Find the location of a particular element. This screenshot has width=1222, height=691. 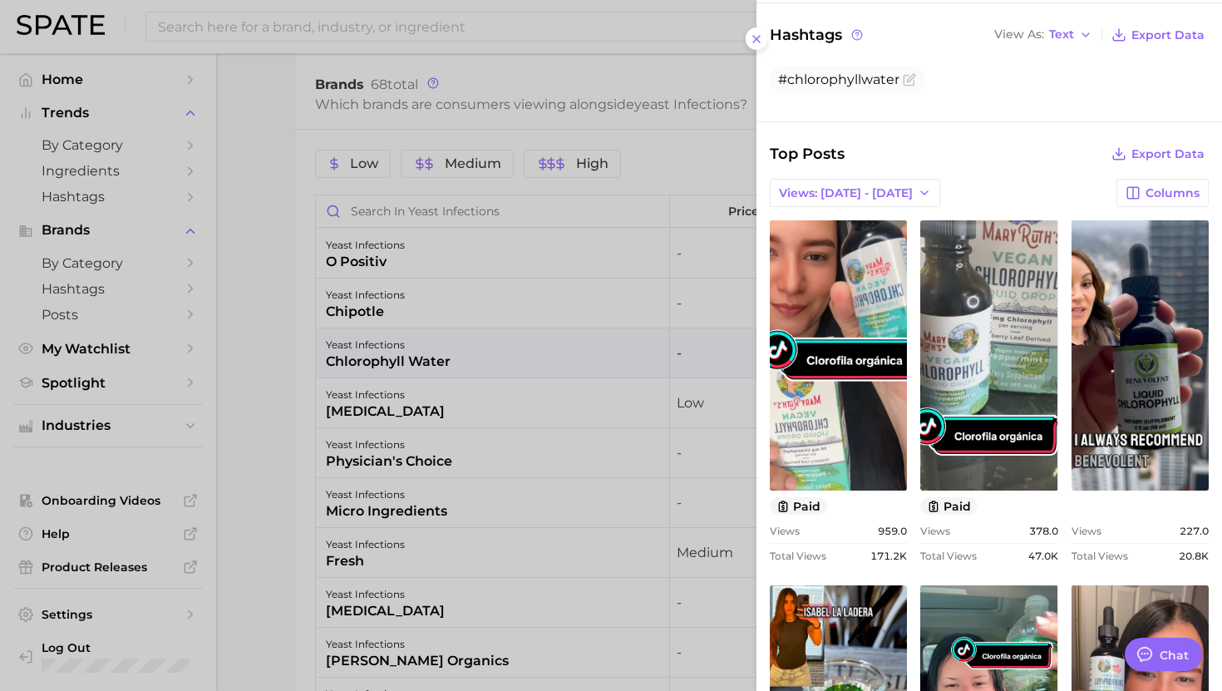

span: Hashtags is located at coordinates (817, 35).